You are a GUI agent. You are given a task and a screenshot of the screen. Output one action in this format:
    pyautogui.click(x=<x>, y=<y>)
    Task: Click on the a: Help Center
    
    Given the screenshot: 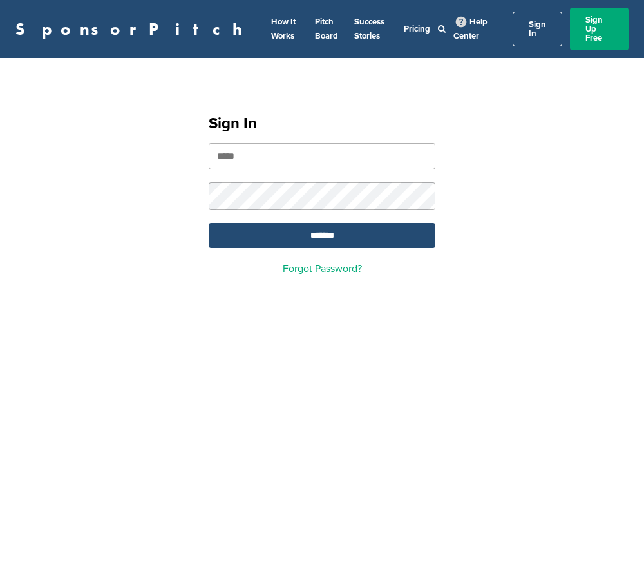 What is the action you would take?
    pyautogui.click(x=470, y=29)
    